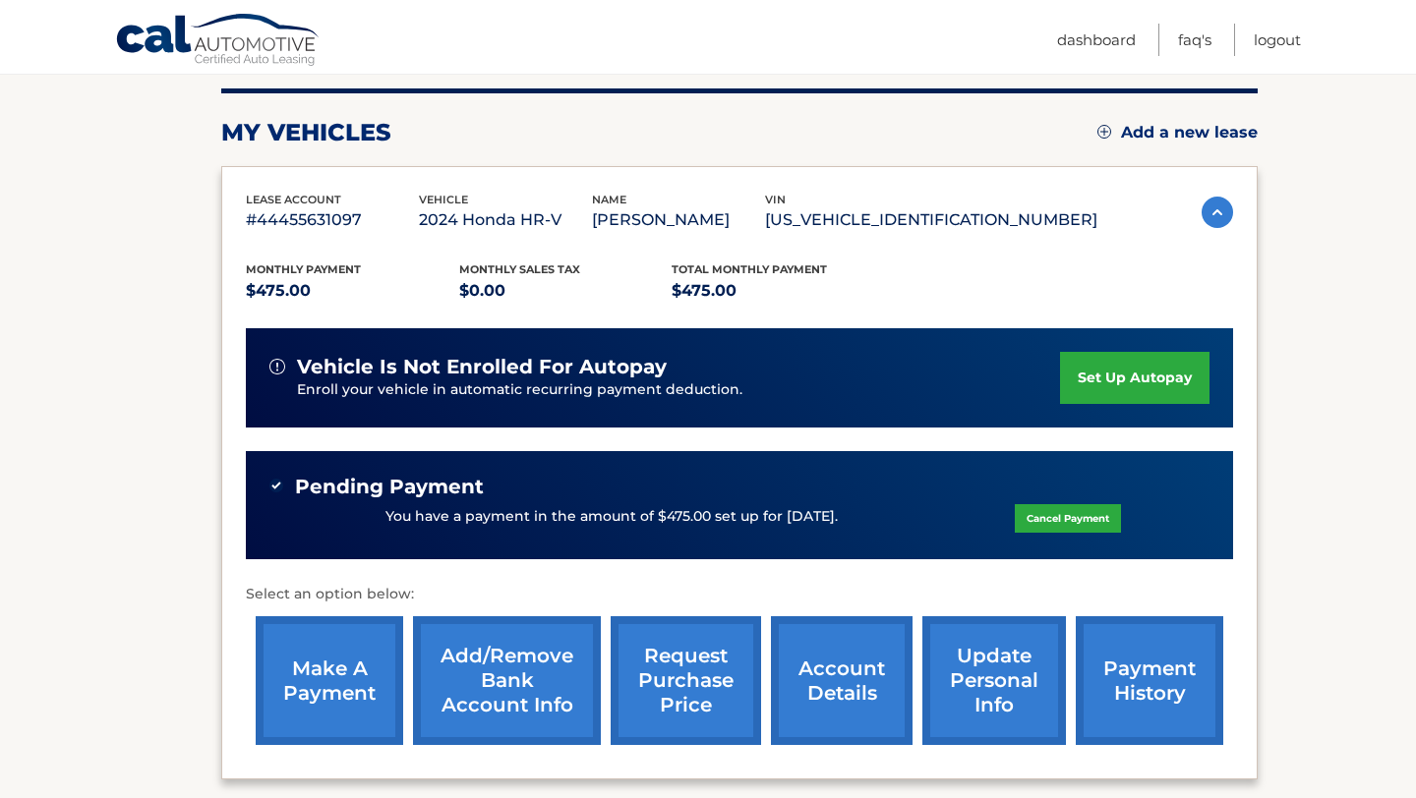 The height and width of the screenshot is (798, 1416). Describe the element at coordinates (1177, 133) in the screenshot. I see `a: Add a new lease` at that location.